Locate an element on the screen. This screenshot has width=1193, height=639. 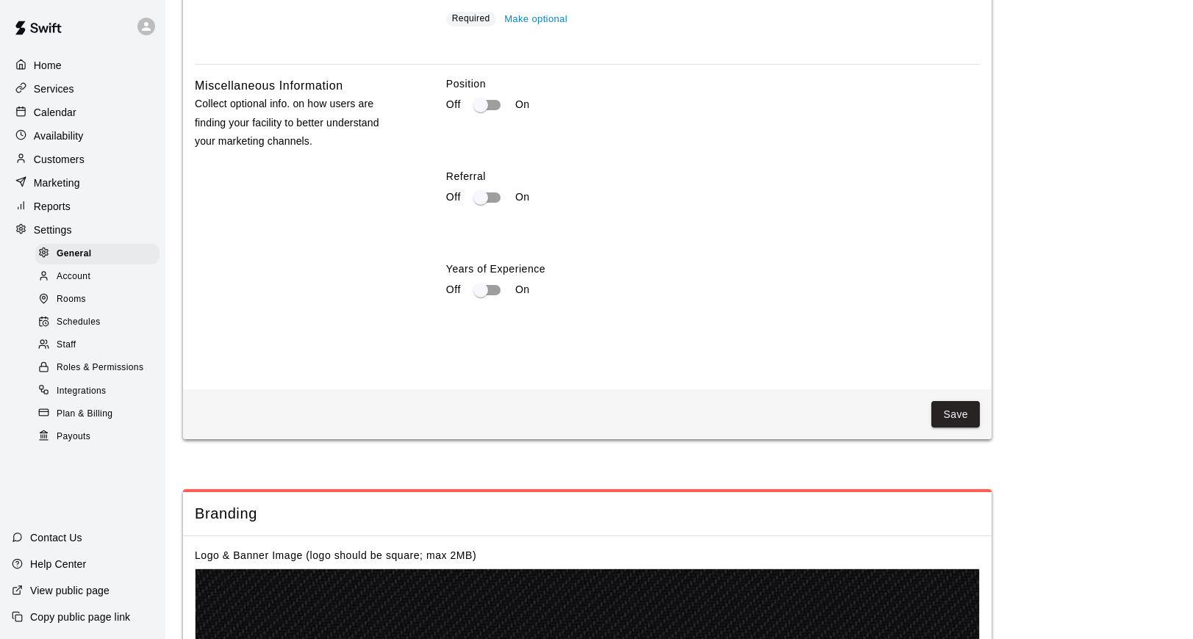
a: Reports is located at coordinates (82, 207).